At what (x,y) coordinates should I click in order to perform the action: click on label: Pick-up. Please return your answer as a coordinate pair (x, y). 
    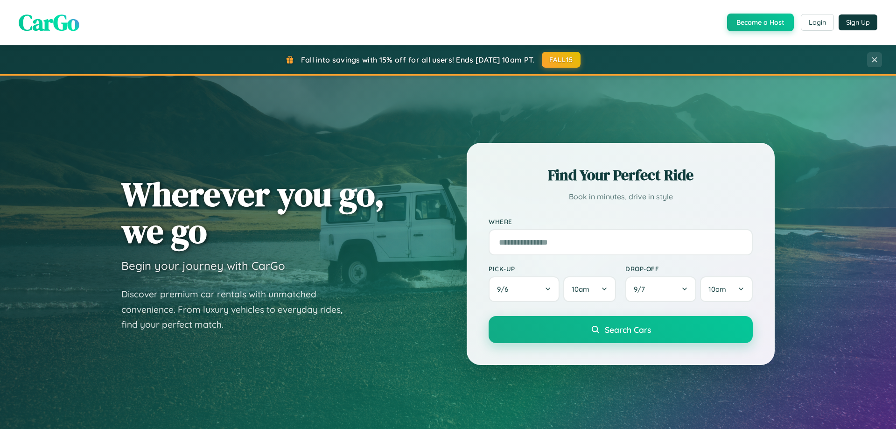
    Looking at the image, I should click on (552, 268).